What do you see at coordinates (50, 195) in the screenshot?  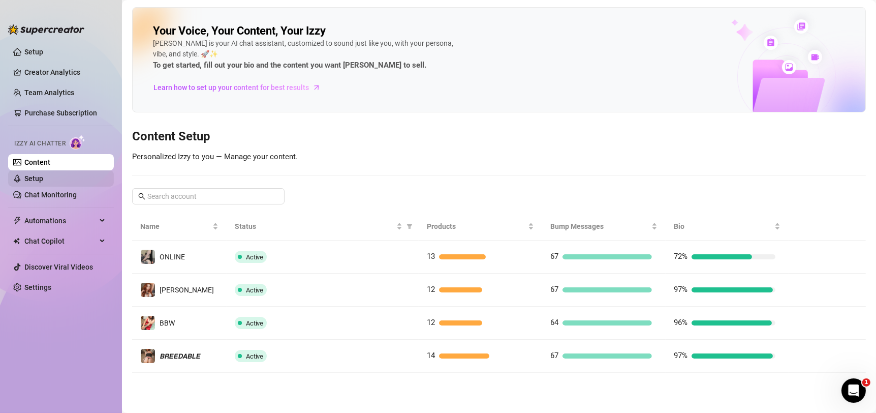 I see `a: Chat Monitoring` at bounding box center [50, 195].